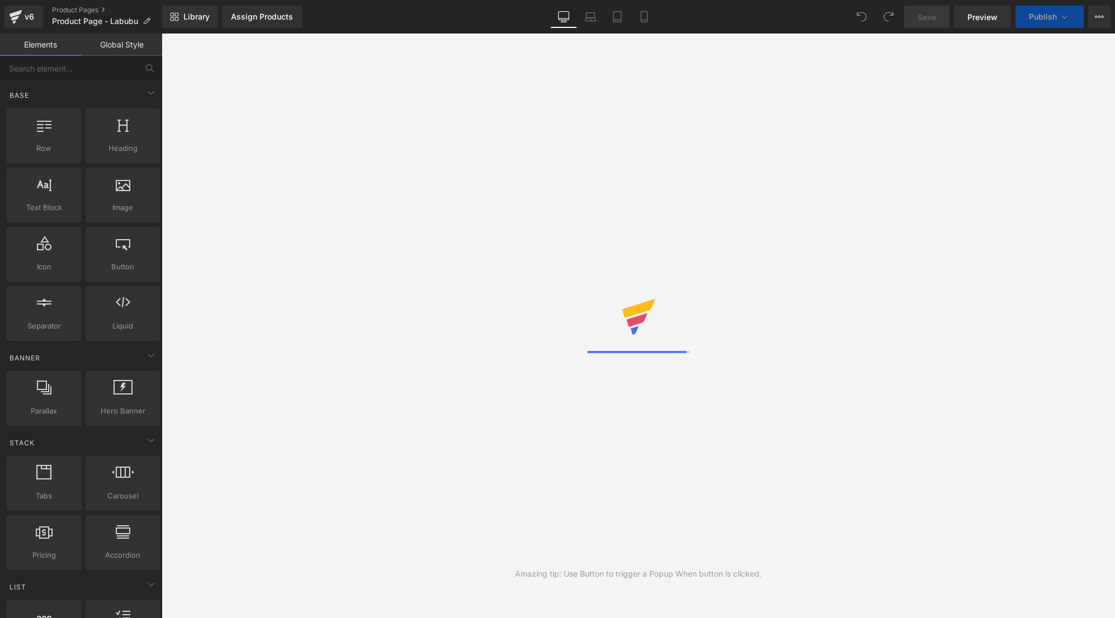 This screenshot has height=618, width=1115. Describe the element at coordinates (18, 587) in the screenshot. I see `span: List` at that location.